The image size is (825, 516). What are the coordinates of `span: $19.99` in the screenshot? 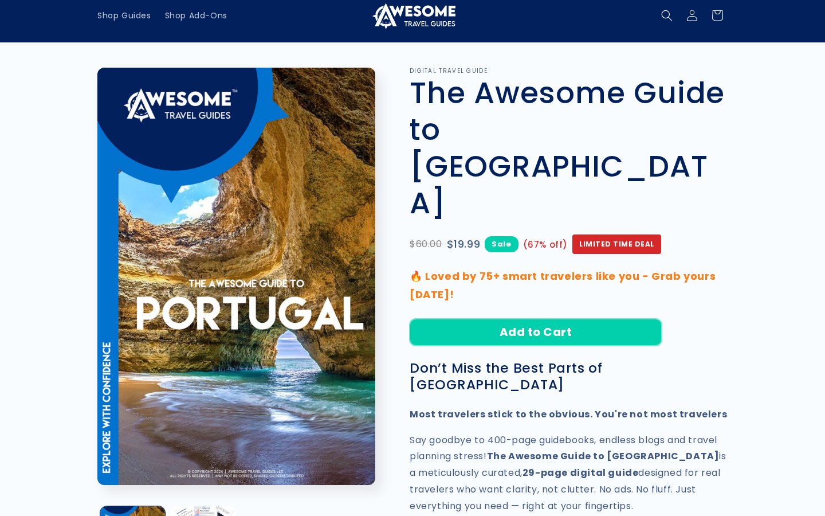 It's located at (464, 244).